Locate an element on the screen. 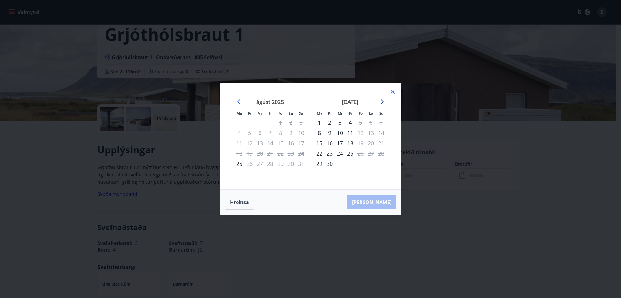 This screenshot has height=298, width=621. td: Not available. sunnudagur, 28. september 2025 is located at coordinates (381, 154).